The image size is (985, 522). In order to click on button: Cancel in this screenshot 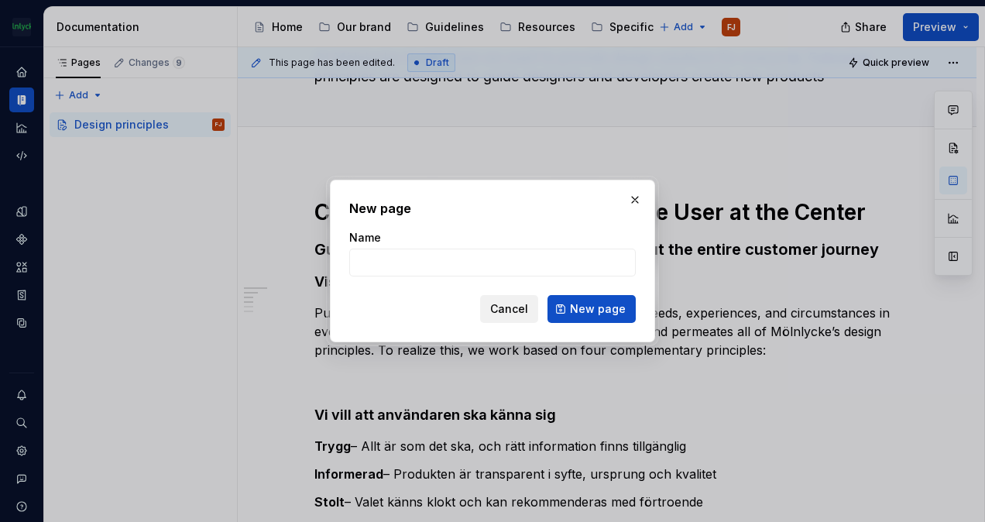, I will do `click(509, 309)`.